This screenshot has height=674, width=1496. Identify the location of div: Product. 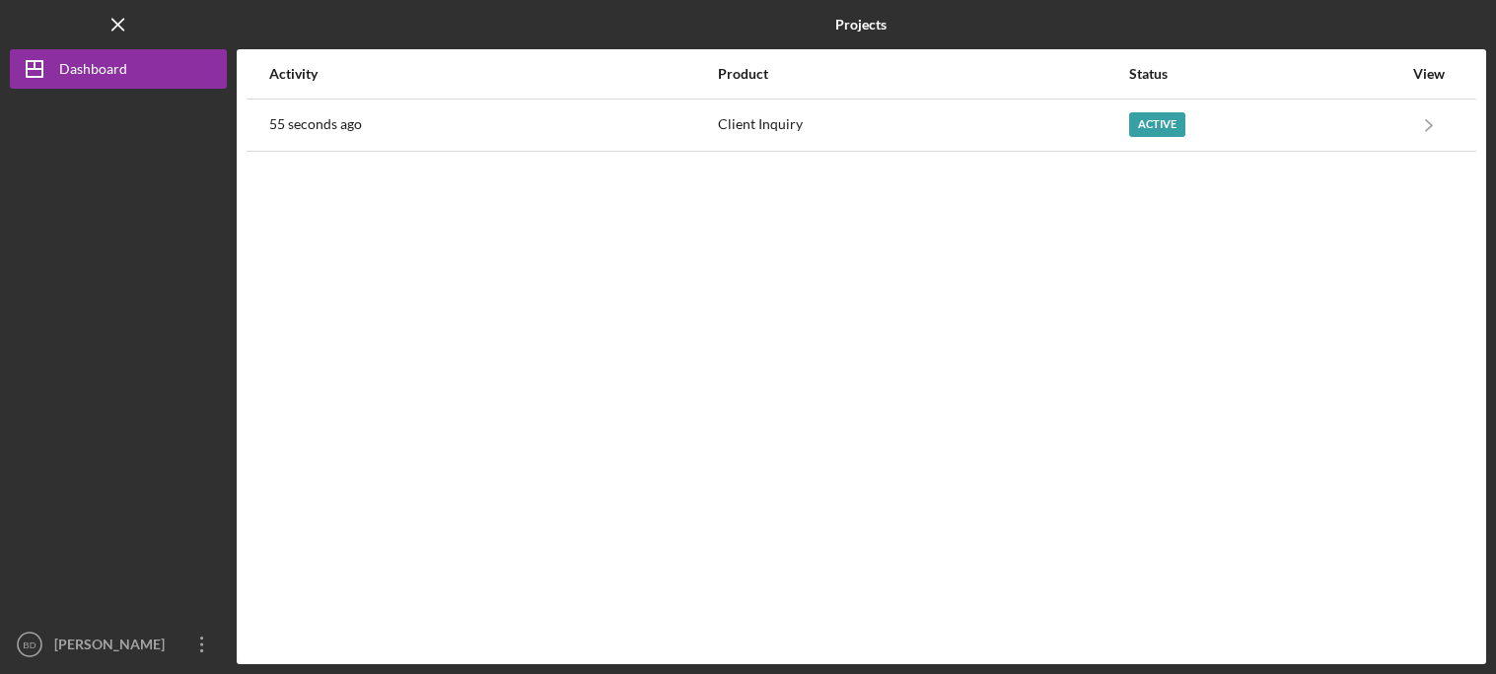
(922, 74).